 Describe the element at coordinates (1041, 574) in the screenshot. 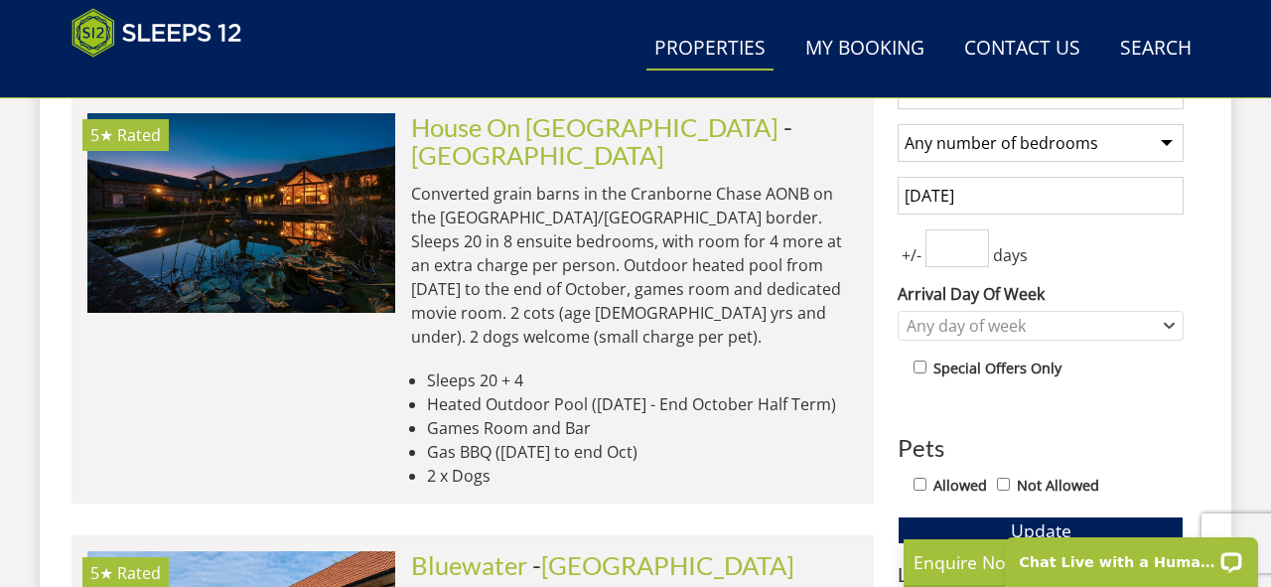

I see `h3: Location` at that location.